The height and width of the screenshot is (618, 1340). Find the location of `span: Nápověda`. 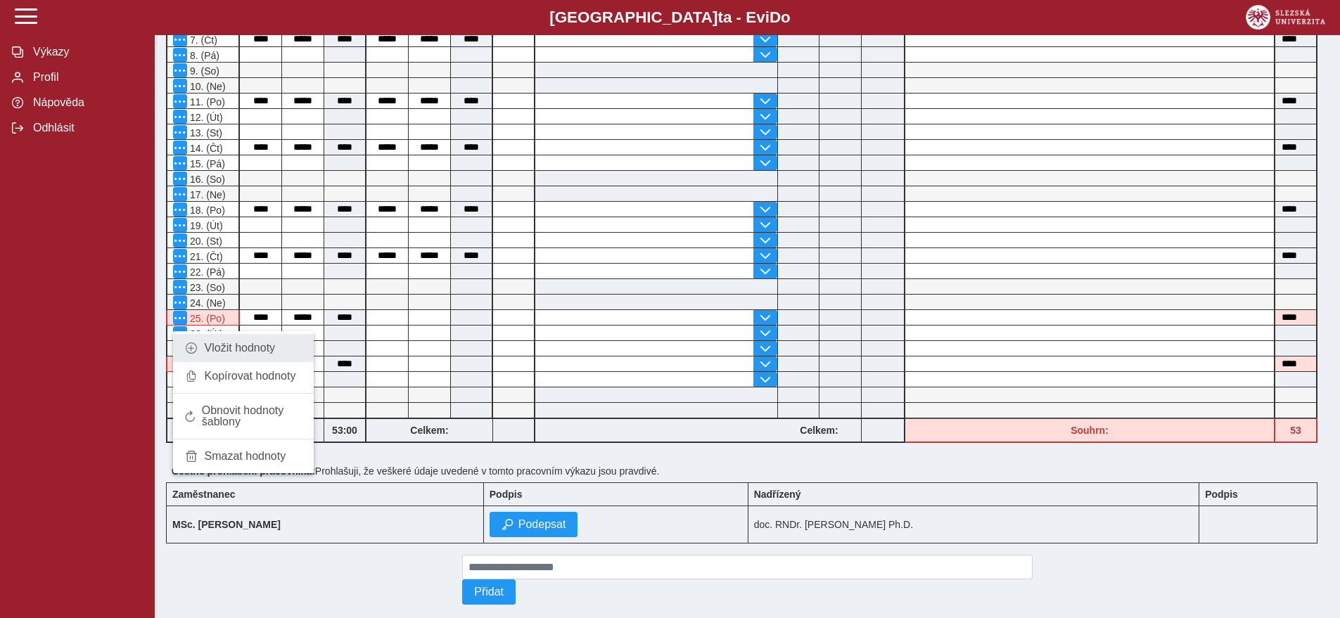

span: Nápověda is located at coordinates (86, 103).